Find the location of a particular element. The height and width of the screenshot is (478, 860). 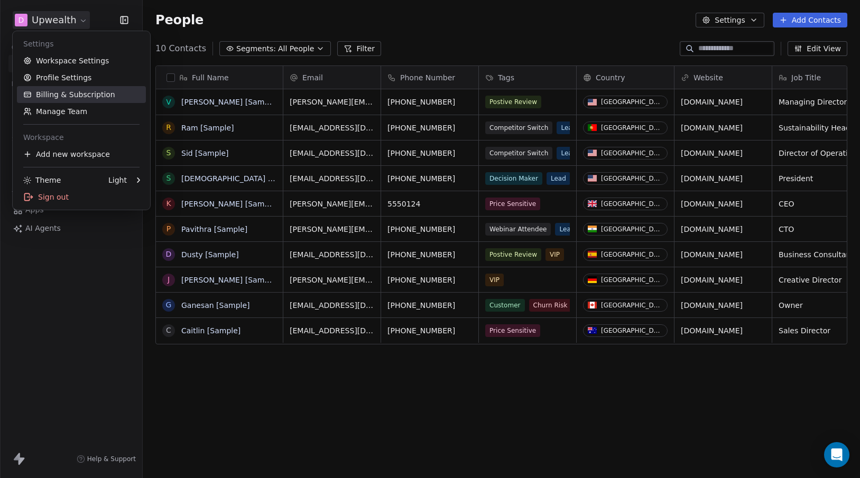

div: Light is located at coordinates (117, 180).